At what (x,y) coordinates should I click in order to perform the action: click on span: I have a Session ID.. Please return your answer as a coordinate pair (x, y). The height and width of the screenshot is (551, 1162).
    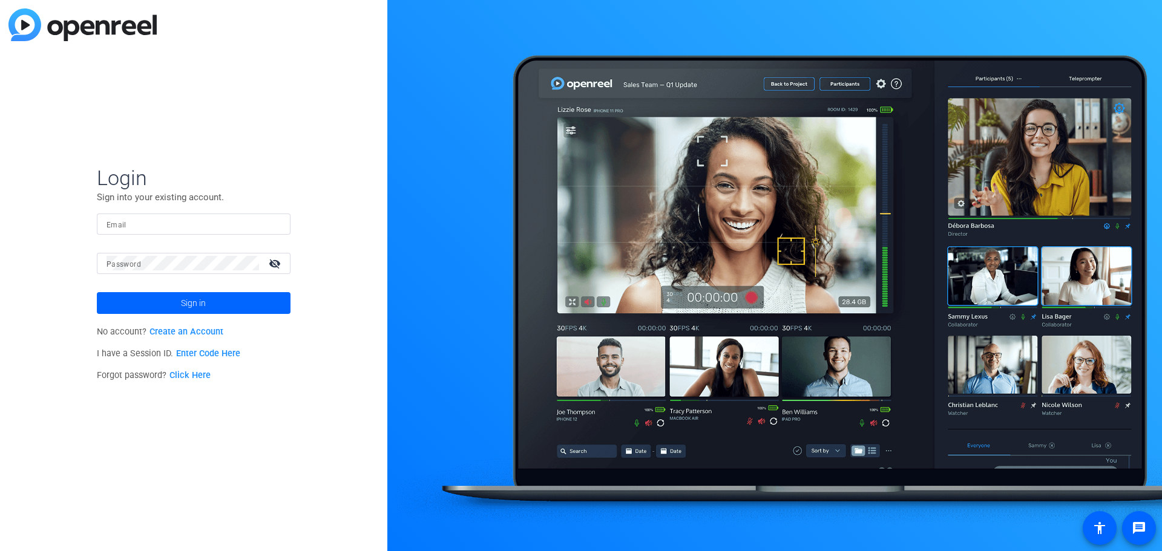
    Looking at the image, I should click on (168, 354).